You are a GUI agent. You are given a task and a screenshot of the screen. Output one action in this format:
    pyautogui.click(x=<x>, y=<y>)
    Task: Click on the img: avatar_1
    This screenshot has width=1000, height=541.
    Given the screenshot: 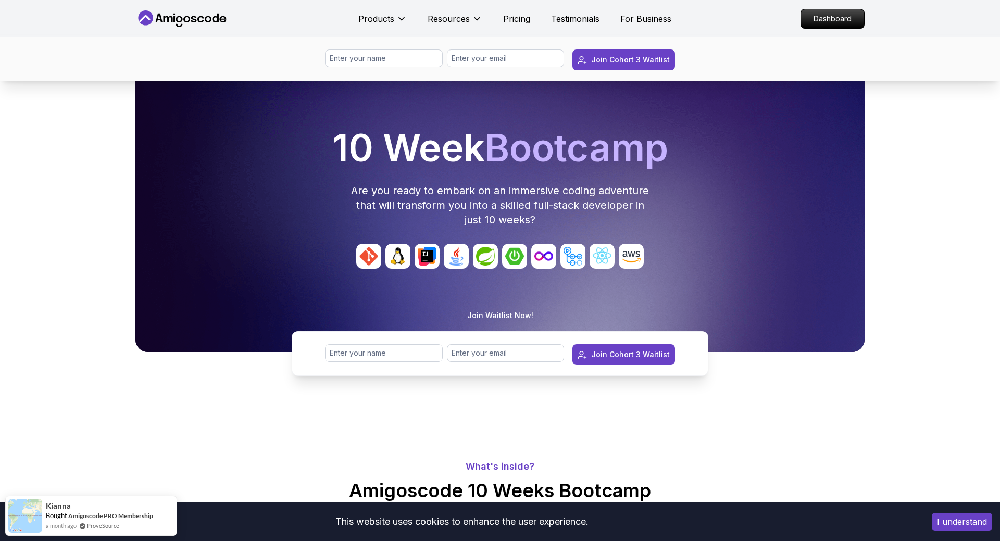 What is the action you would take?
    pyautogui.click(x=398, y=256)
    